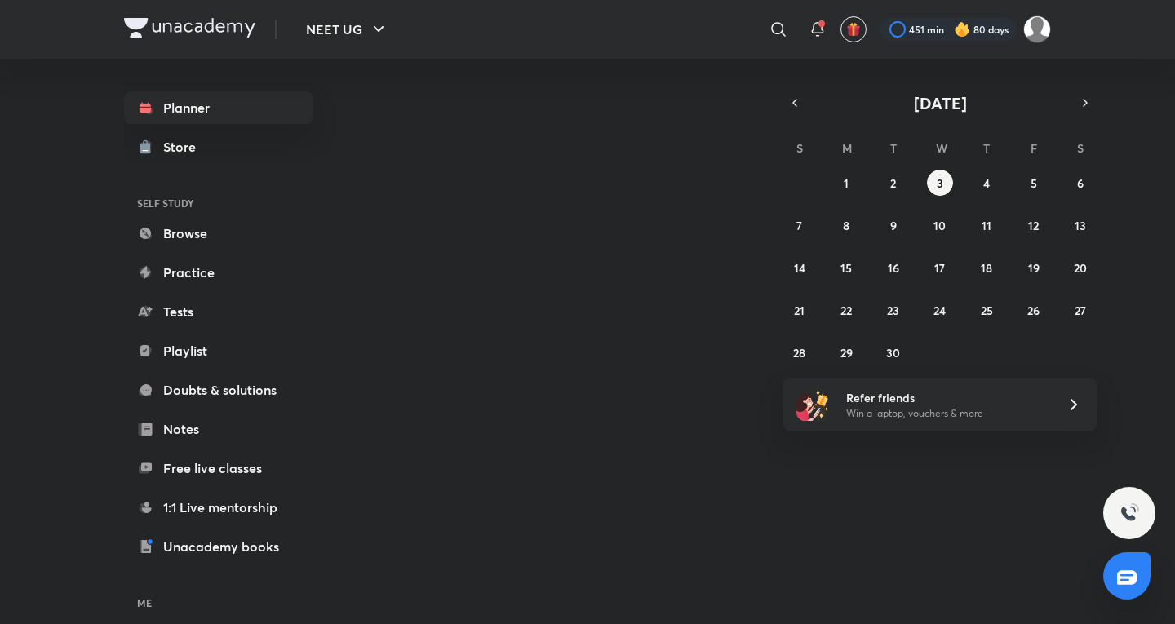 This screenshot has width=1175, height=624. Describe the element at coordinates (219, 273) in the screenshot. I see `a: Practice` at that location.